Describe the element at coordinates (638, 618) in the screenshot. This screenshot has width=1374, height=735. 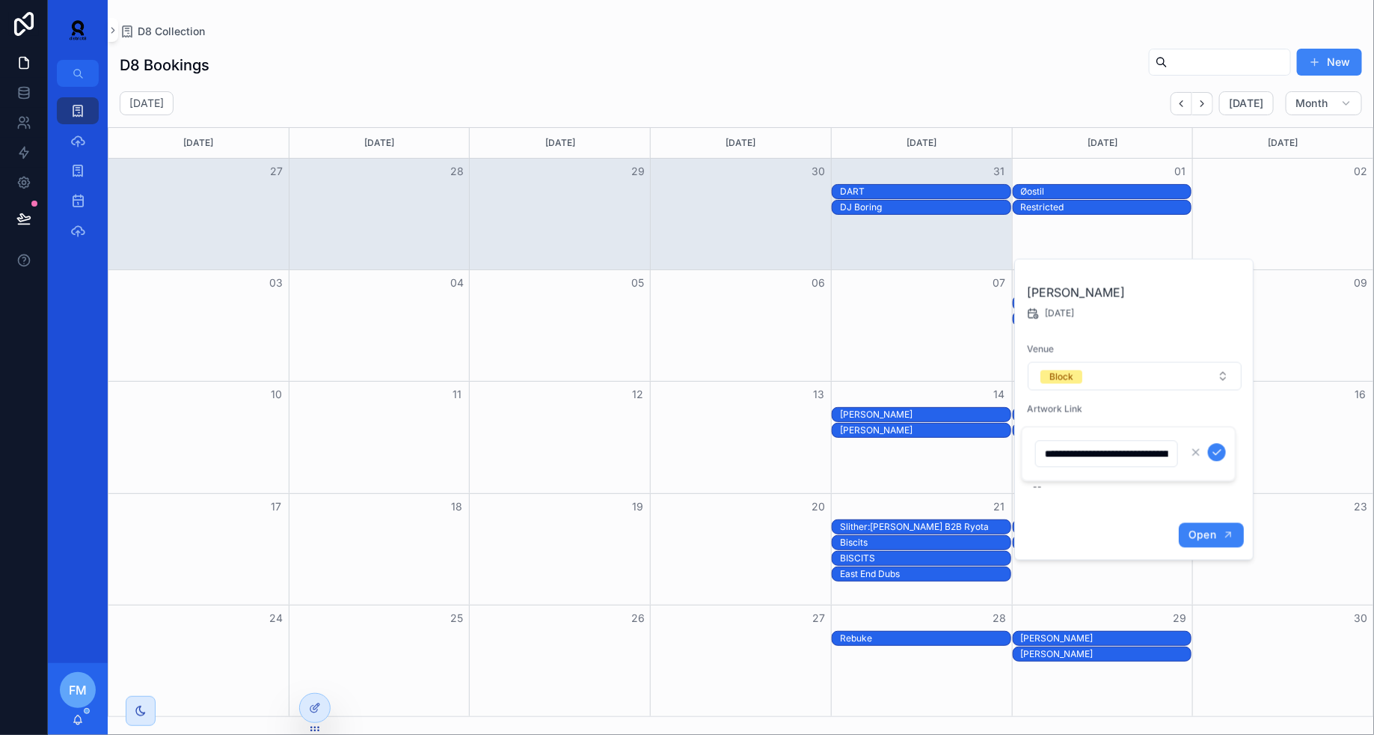
I see `button: 26` at that location.